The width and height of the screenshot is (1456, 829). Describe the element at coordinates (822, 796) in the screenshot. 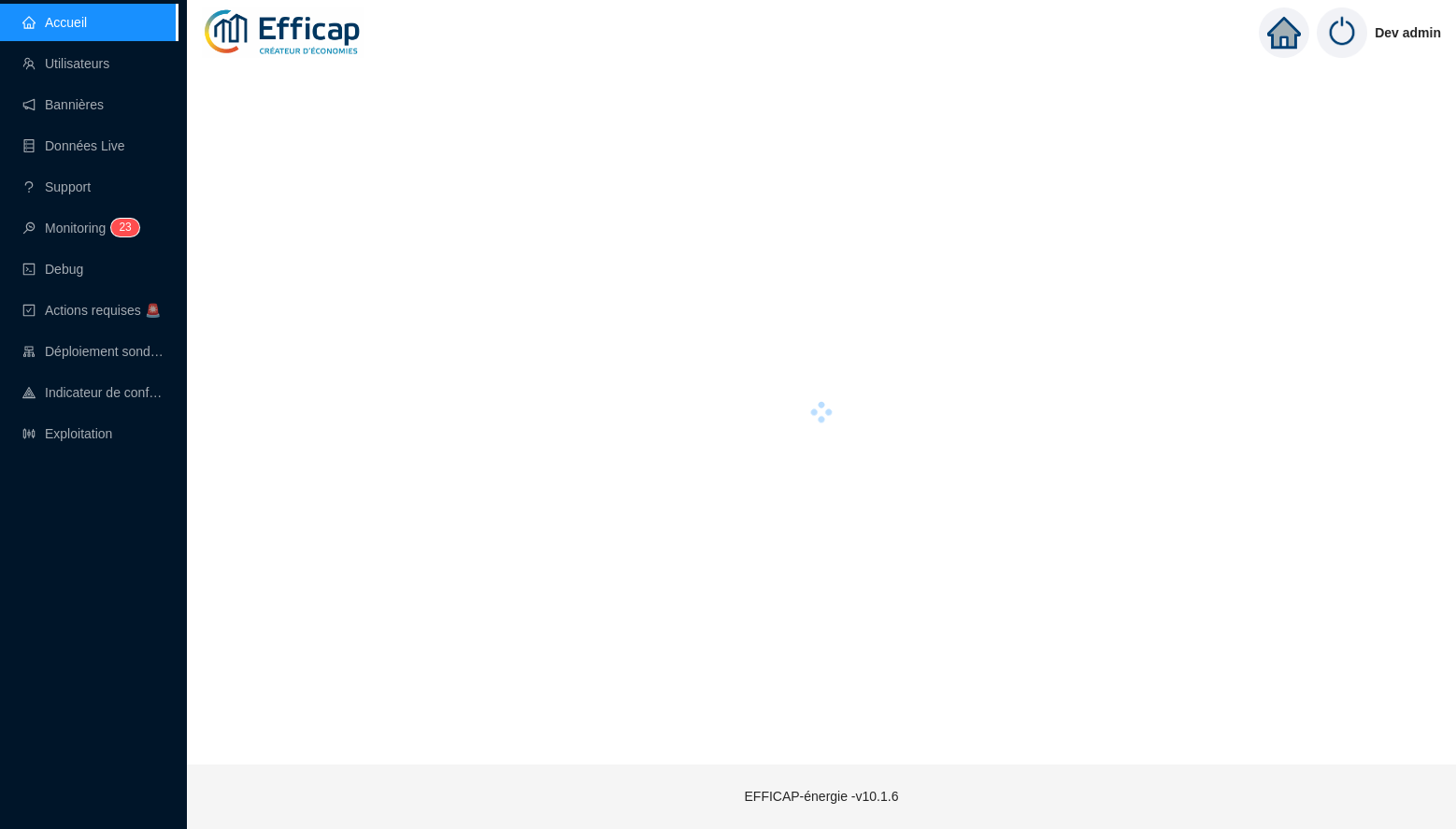

I see `span: EFFICAP-énergie - v10.1.6` at that location.